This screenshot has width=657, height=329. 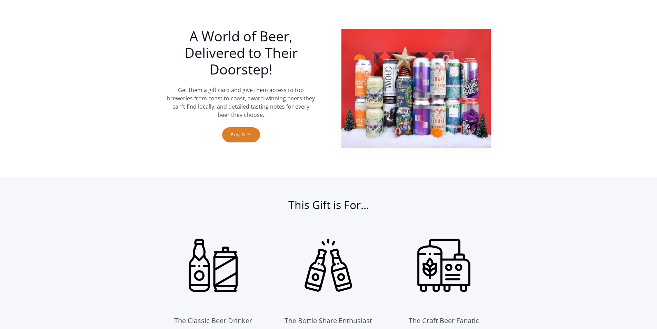 I want to click on h2: This Gift is For..., so click(x=329, y=208).